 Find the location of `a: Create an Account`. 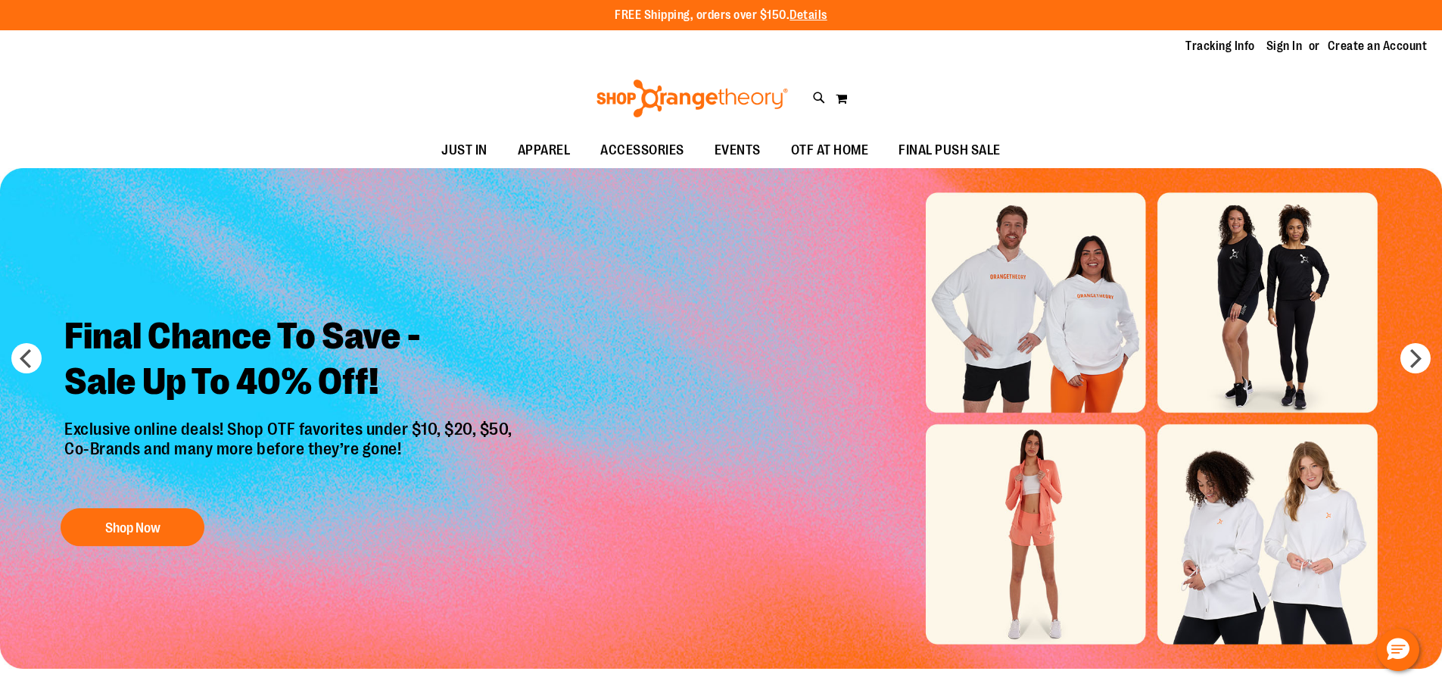

a: Create an Account is located at coordinates (1378, 46).